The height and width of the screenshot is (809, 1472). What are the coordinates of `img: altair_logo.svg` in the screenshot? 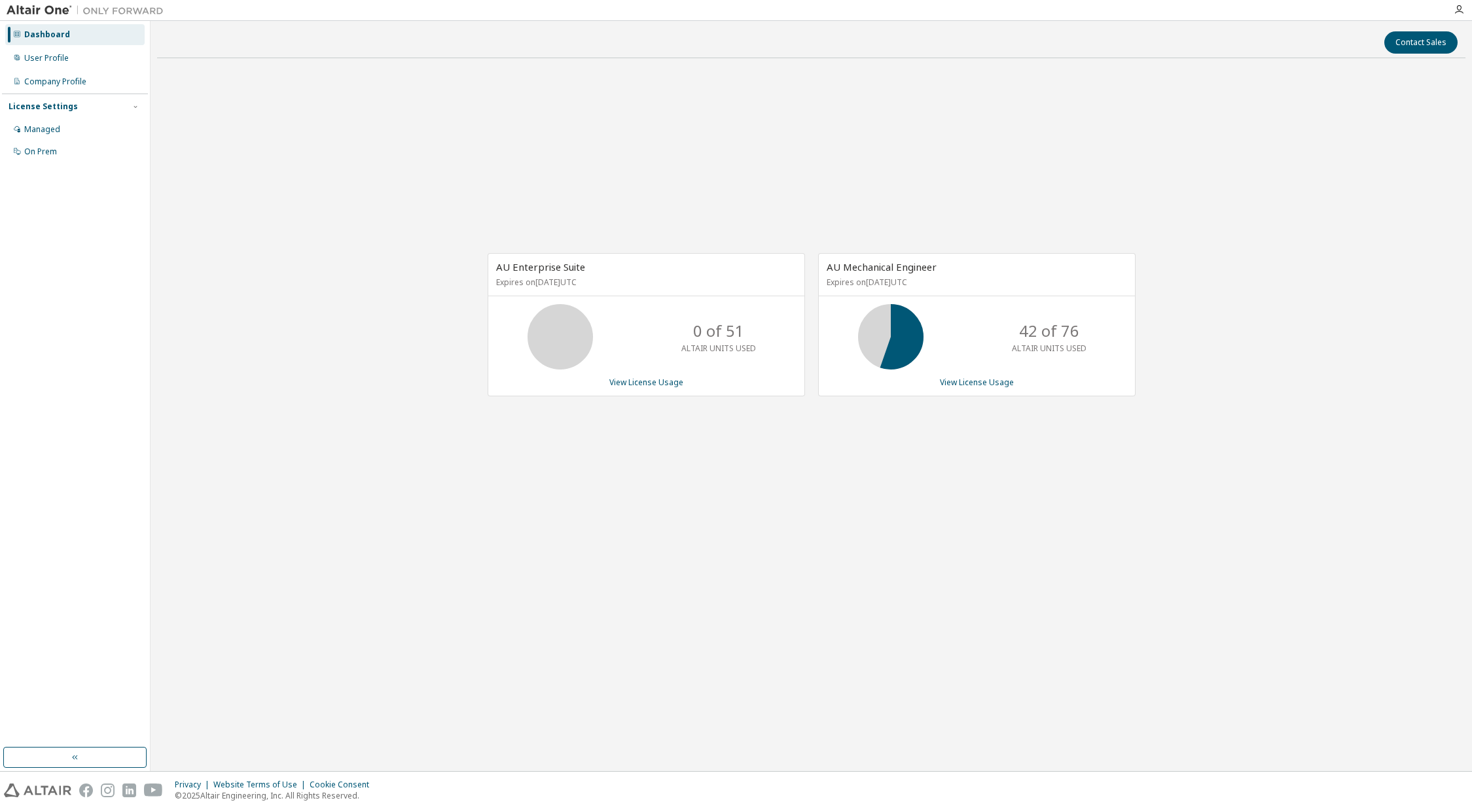 It's located at (37, 790).